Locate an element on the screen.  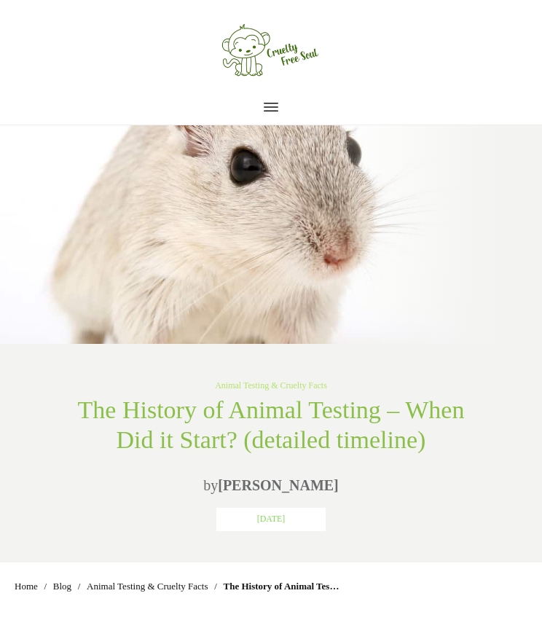
span: Animal Testing & Cruelty Facts is located at coordinates (147, 585).